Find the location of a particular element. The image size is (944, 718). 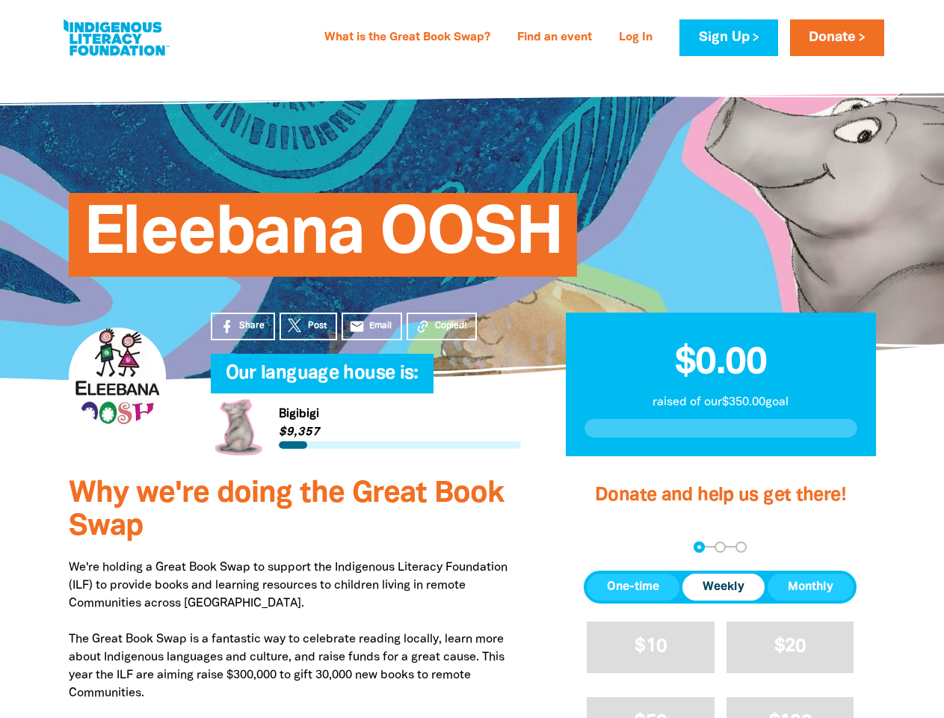

a: Share is located at coordinates (243, 326).